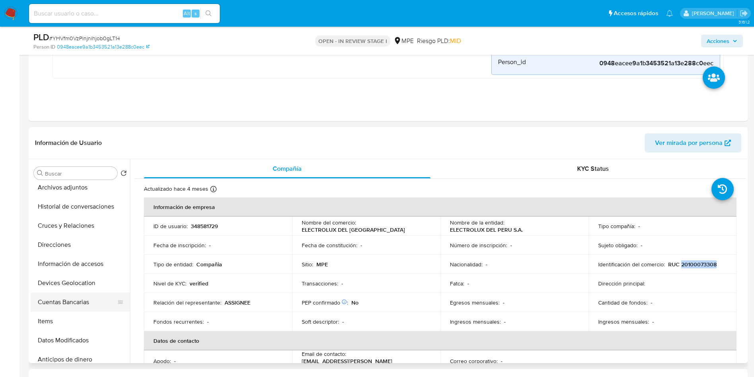  Describe the element at coordinates (237, 302) in the screenshot. I see `p: ASSIGNEE` at that location.